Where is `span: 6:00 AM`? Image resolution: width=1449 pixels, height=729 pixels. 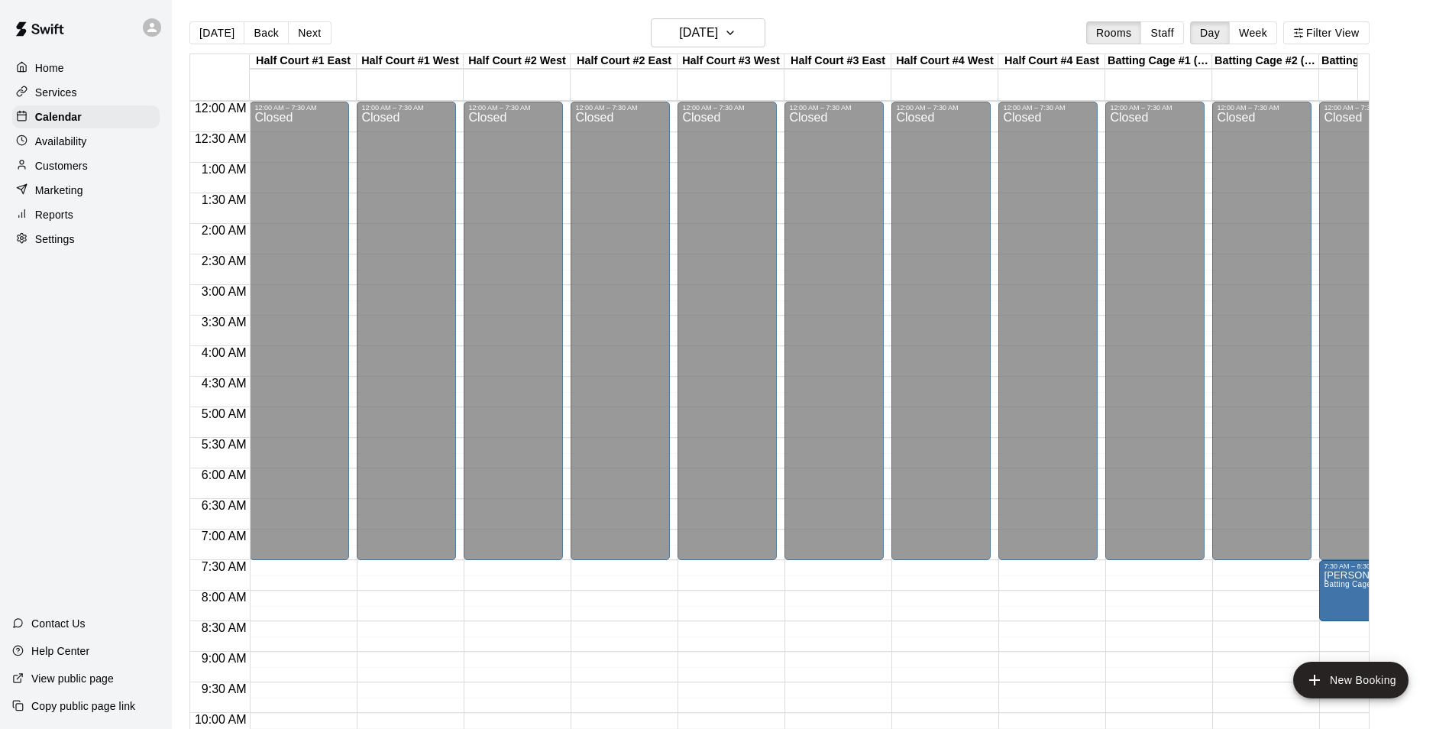
span: 6:00 AM is located at coordinates (224, 474).